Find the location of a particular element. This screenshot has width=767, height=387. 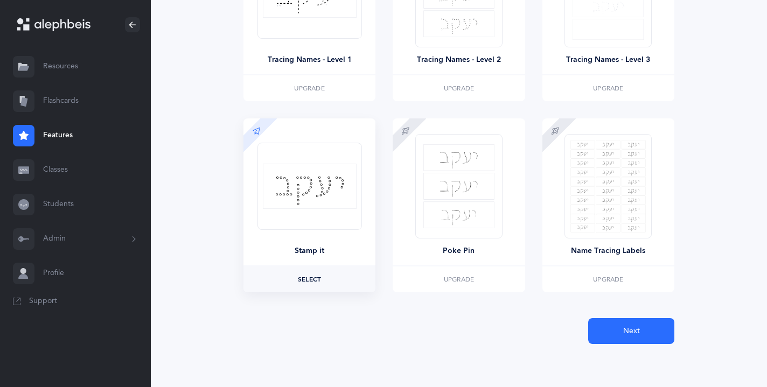

div: Name Tracing Labels is located at coordinates (608, 251).